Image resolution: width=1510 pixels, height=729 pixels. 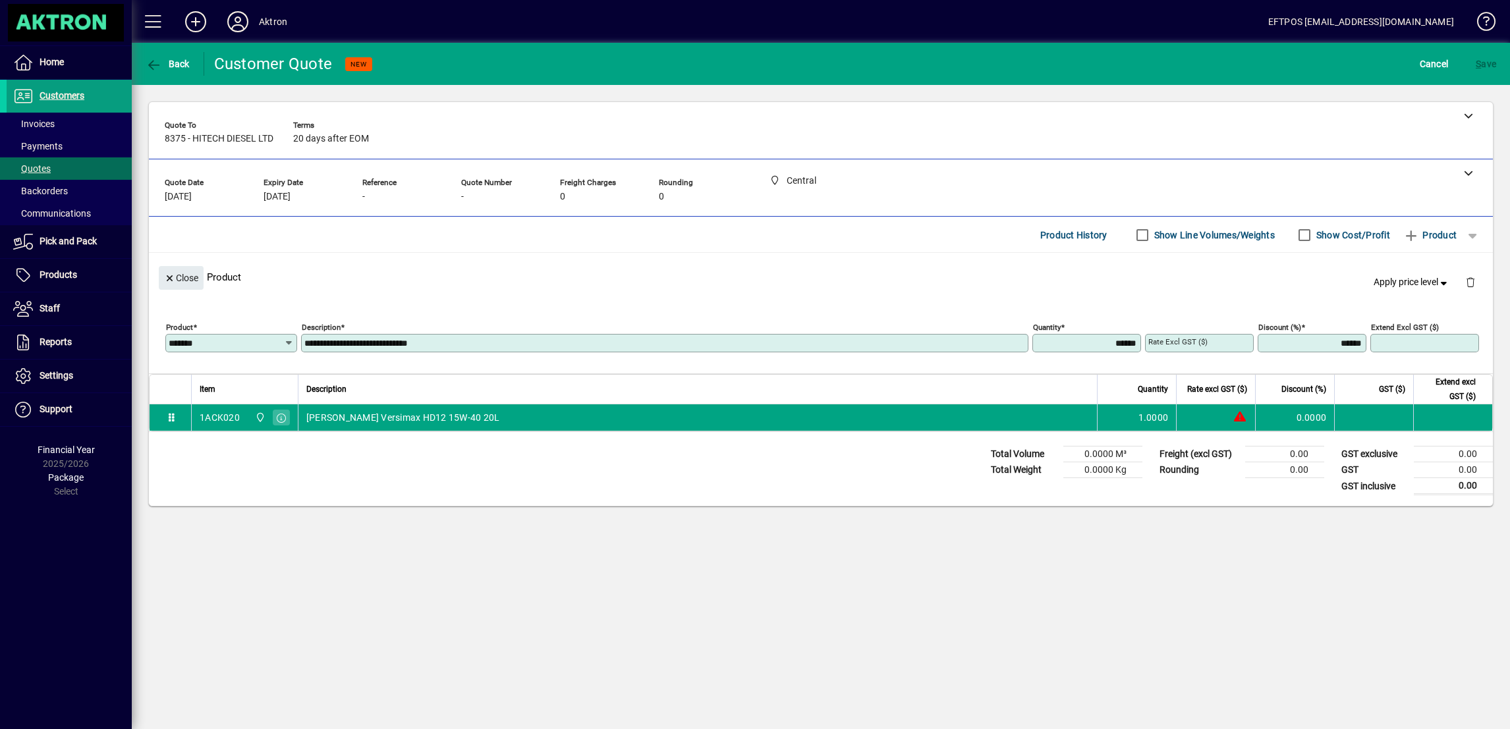 I want to click on span: 8375 - HITECH DIESEL LTD, so click(x=219, y=139).